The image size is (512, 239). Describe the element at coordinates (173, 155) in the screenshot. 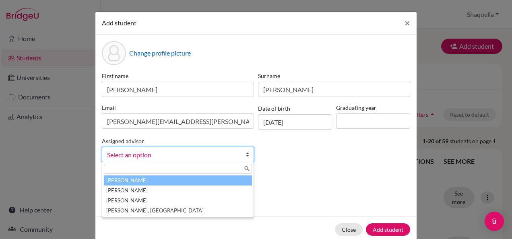

I see `span: Select an option` at that location.